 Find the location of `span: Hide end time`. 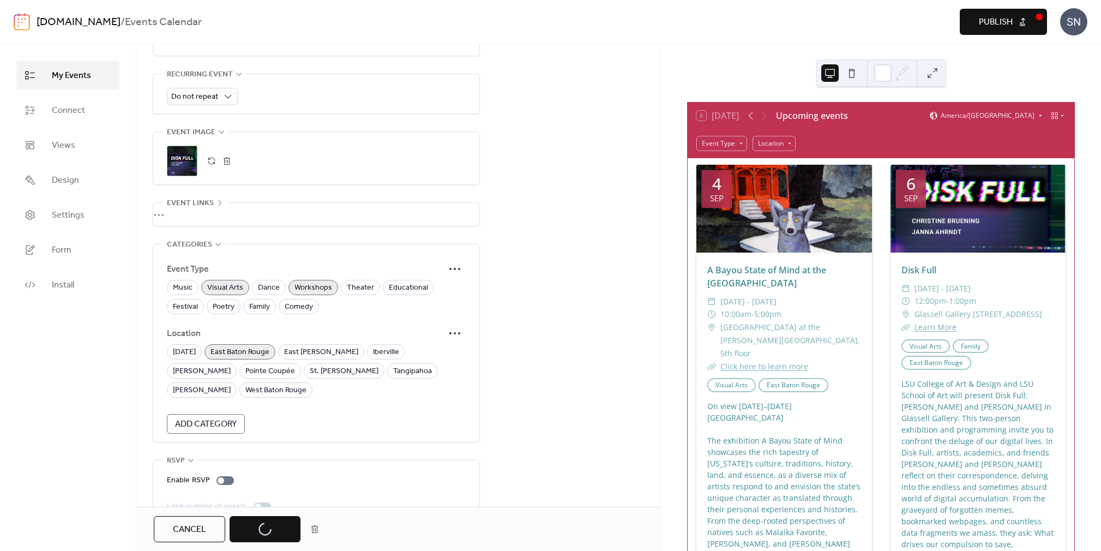

span: Hide end time is located at coordinates (203, 41).